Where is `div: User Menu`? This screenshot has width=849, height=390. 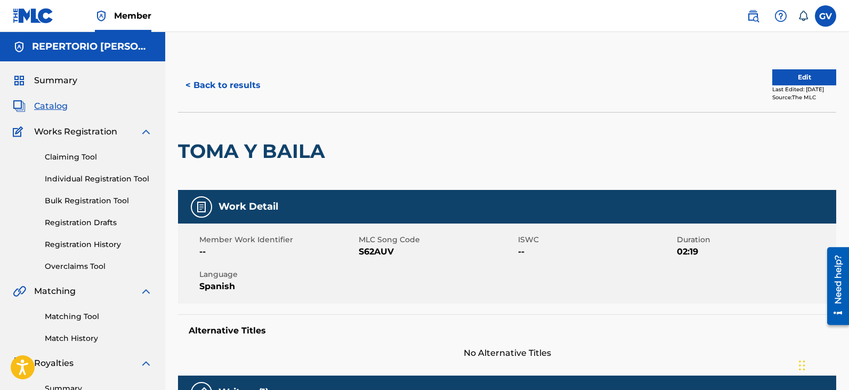
div: User Menu is located at coordinates (825, 16).